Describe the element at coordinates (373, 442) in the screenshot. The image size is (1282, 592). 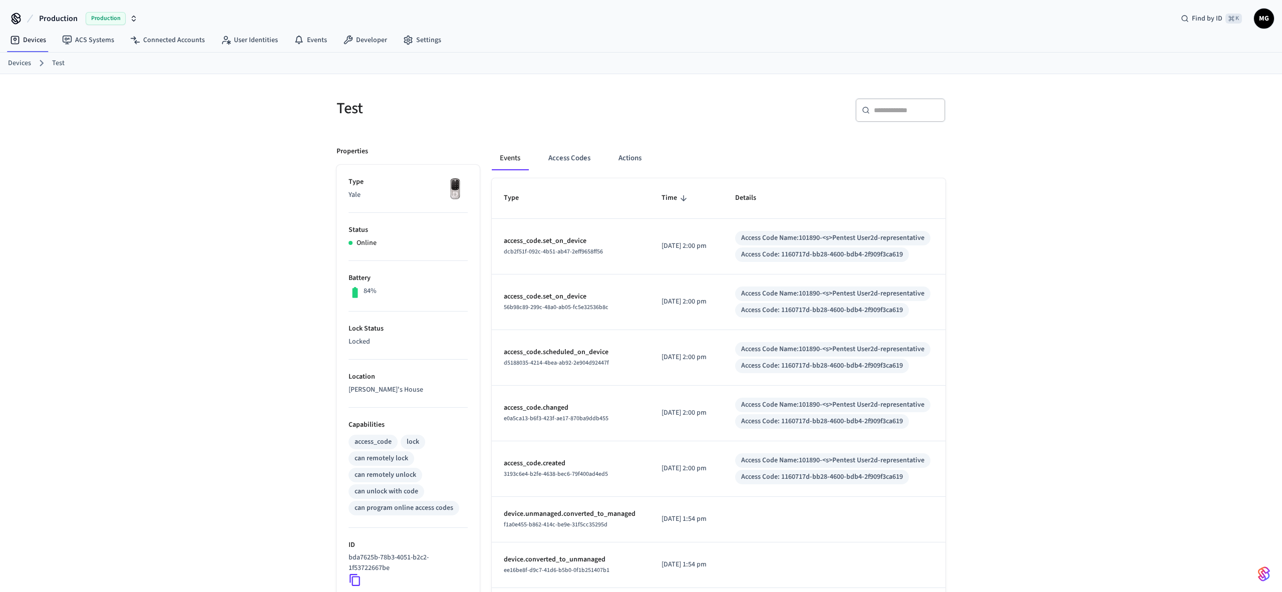
I see `div: access_code` at that location.